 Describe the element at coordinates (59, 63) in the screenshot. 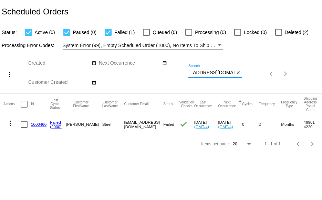

I see `input: Created` at that location.